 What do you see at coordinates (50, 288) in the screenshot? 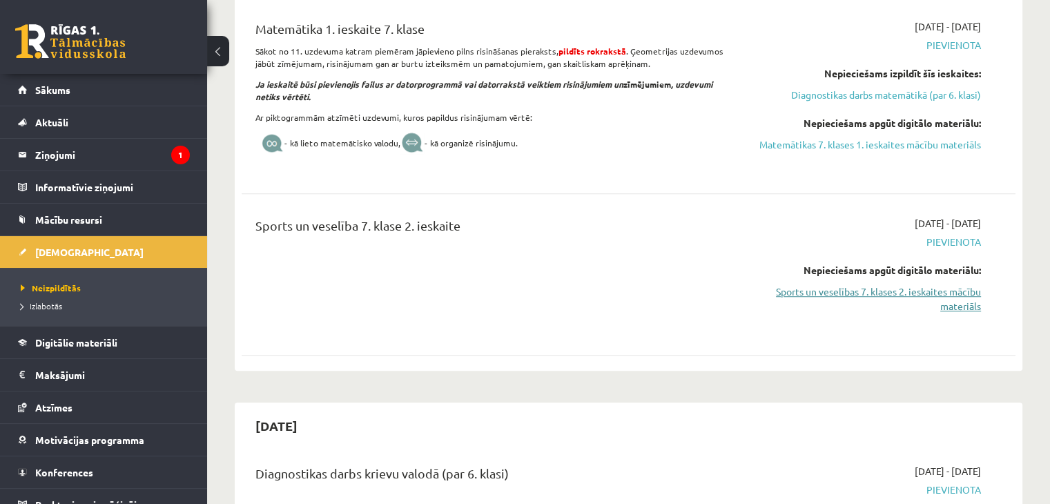
I see `span: Neizpildītās` at bounding box center [50, 288].